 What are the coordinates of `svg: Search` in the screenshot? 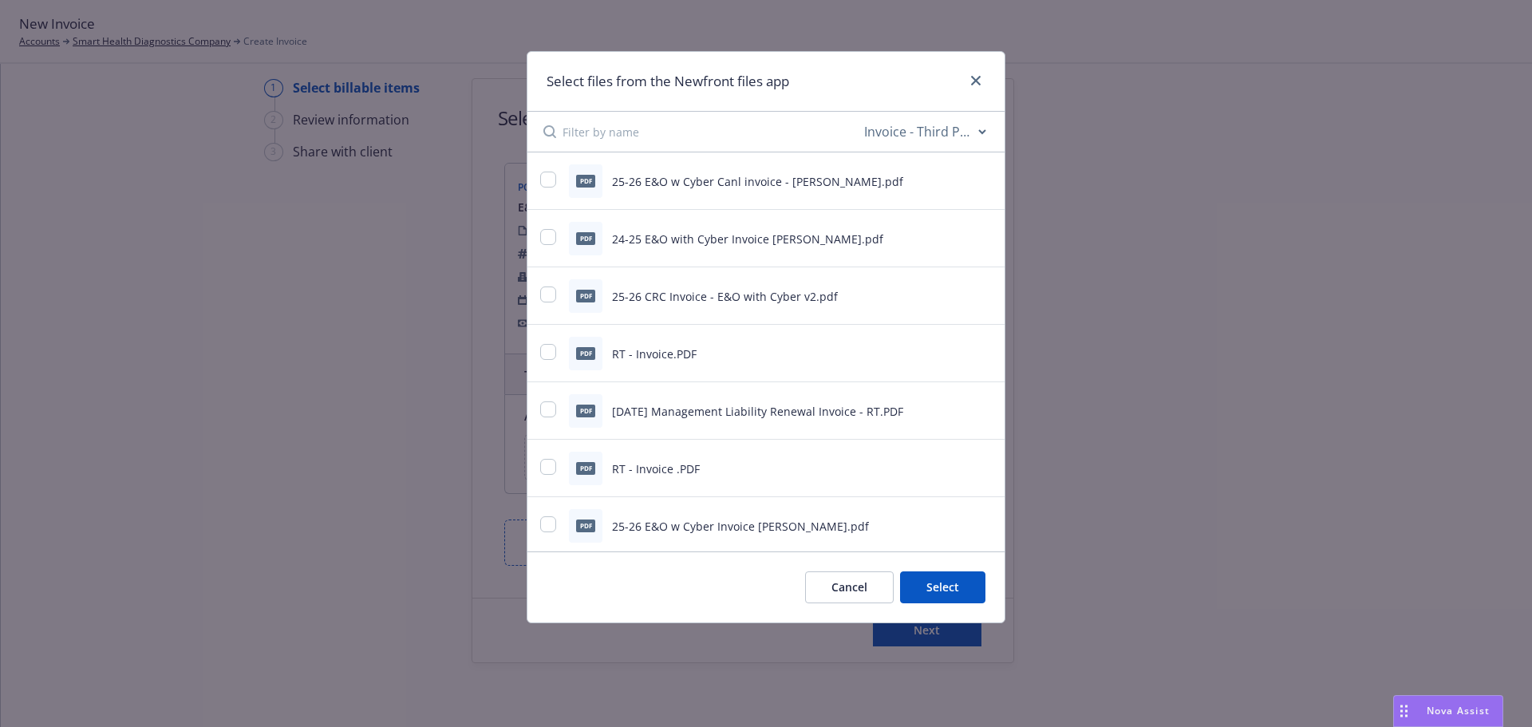 It's located at (550, 132).